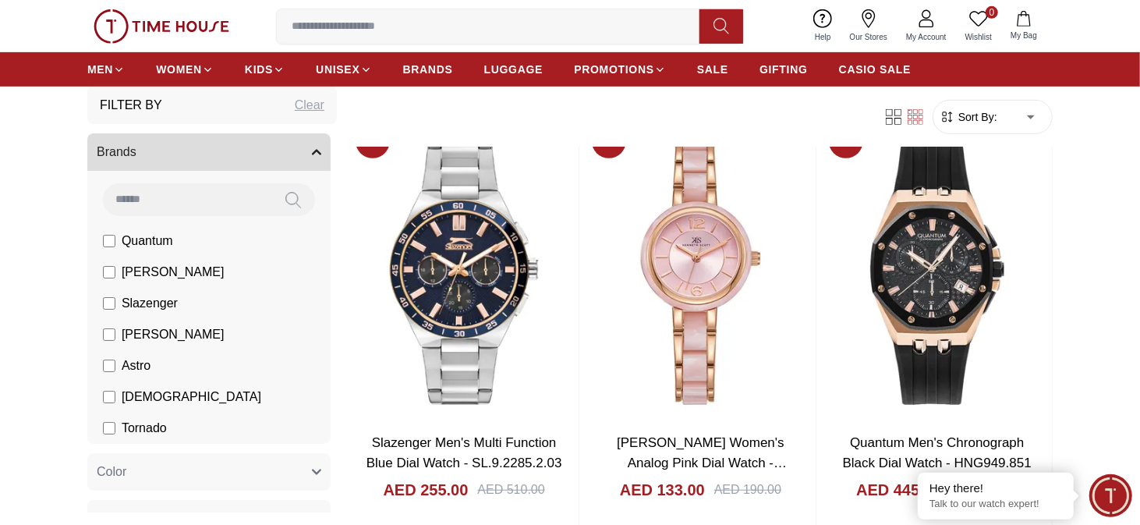 The width and height of the screenshot is (1140, 525). What do you see at coordinates (100, 69) in the screenshot?
I see `span: MEN` at bounding box center [100, 69].